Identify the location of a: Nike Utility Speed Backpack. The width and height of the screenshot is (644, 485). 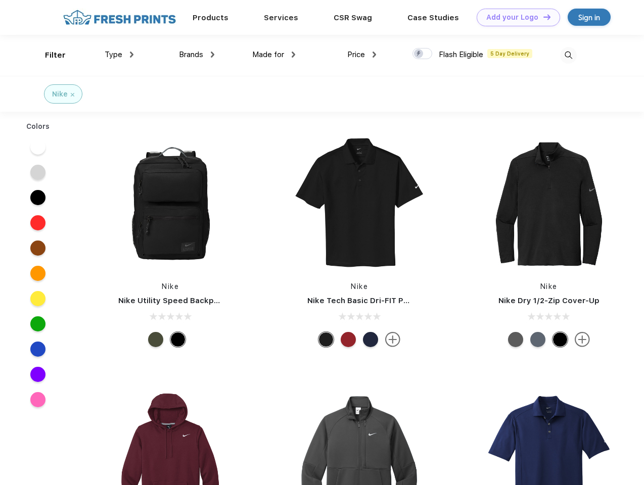
(173, 301).